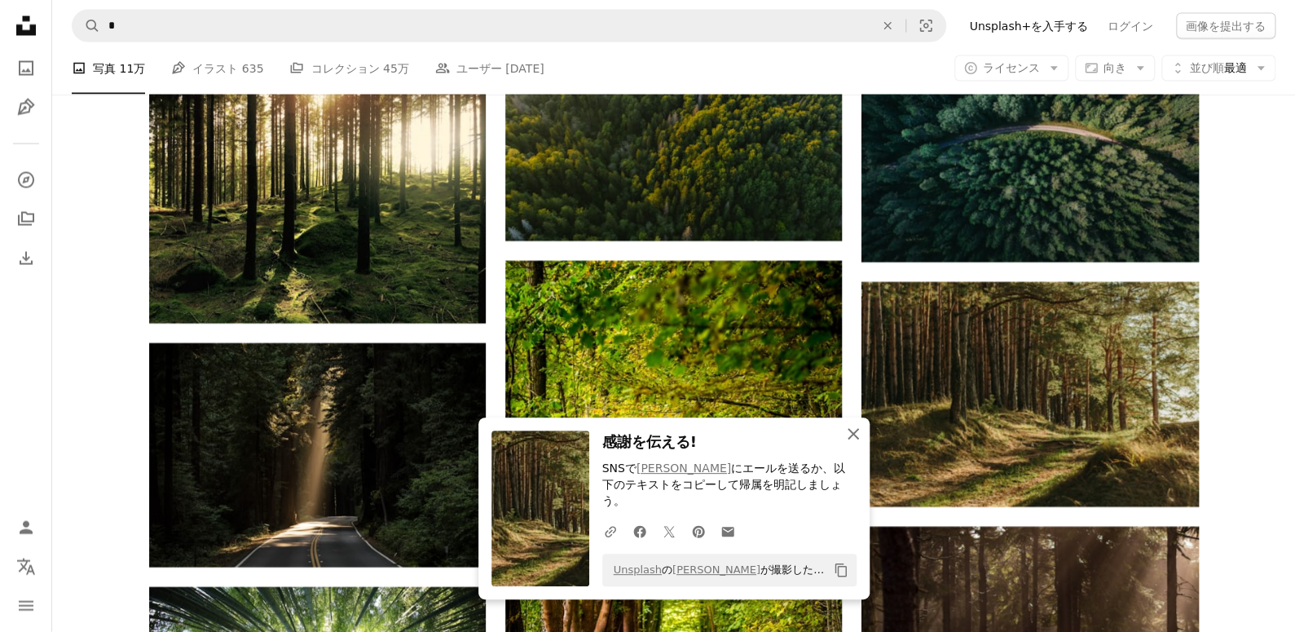  Describe the element at coordinates (26, 258) in the screenshot. I see `a: ダウンロード履歴` at that location.